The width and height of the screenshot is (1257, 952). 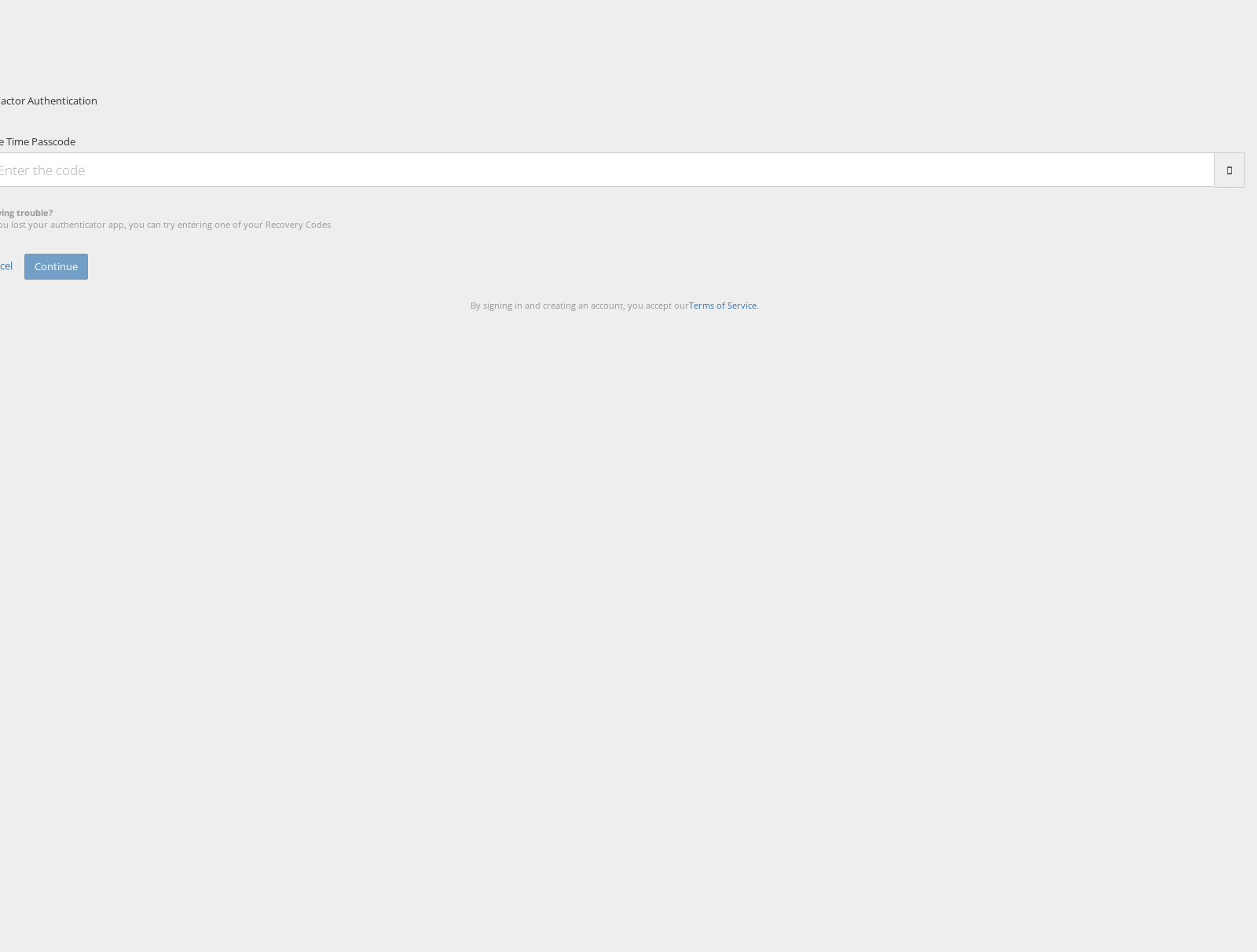 I want to click on a: Terms of Service, so click(x=723, y=305).